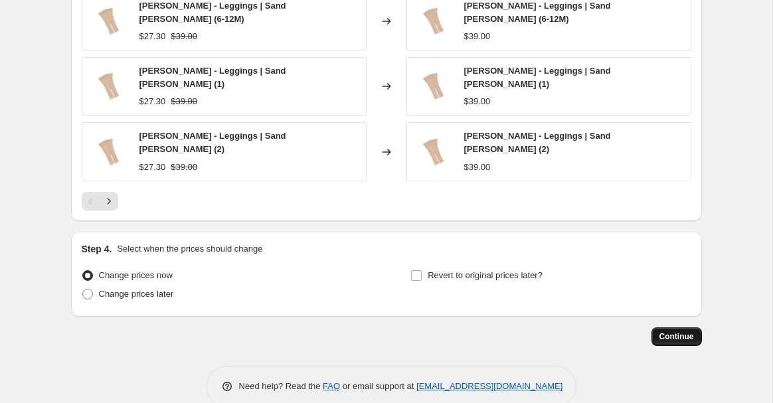 This screenshot has height=403, width=773. What do you see at coordinates (281, 386) in the screenshot?
I see `span: Need help? Read the` at bounding box center [281, 386].